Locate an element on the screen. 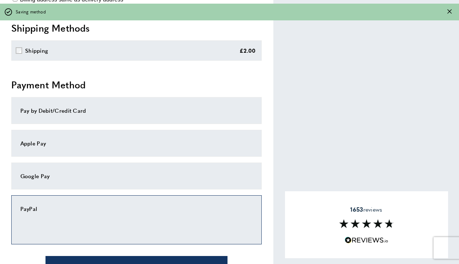 This screenshot has width=459, height=264. div: Apple Pay is located at coordinates (136, 143).